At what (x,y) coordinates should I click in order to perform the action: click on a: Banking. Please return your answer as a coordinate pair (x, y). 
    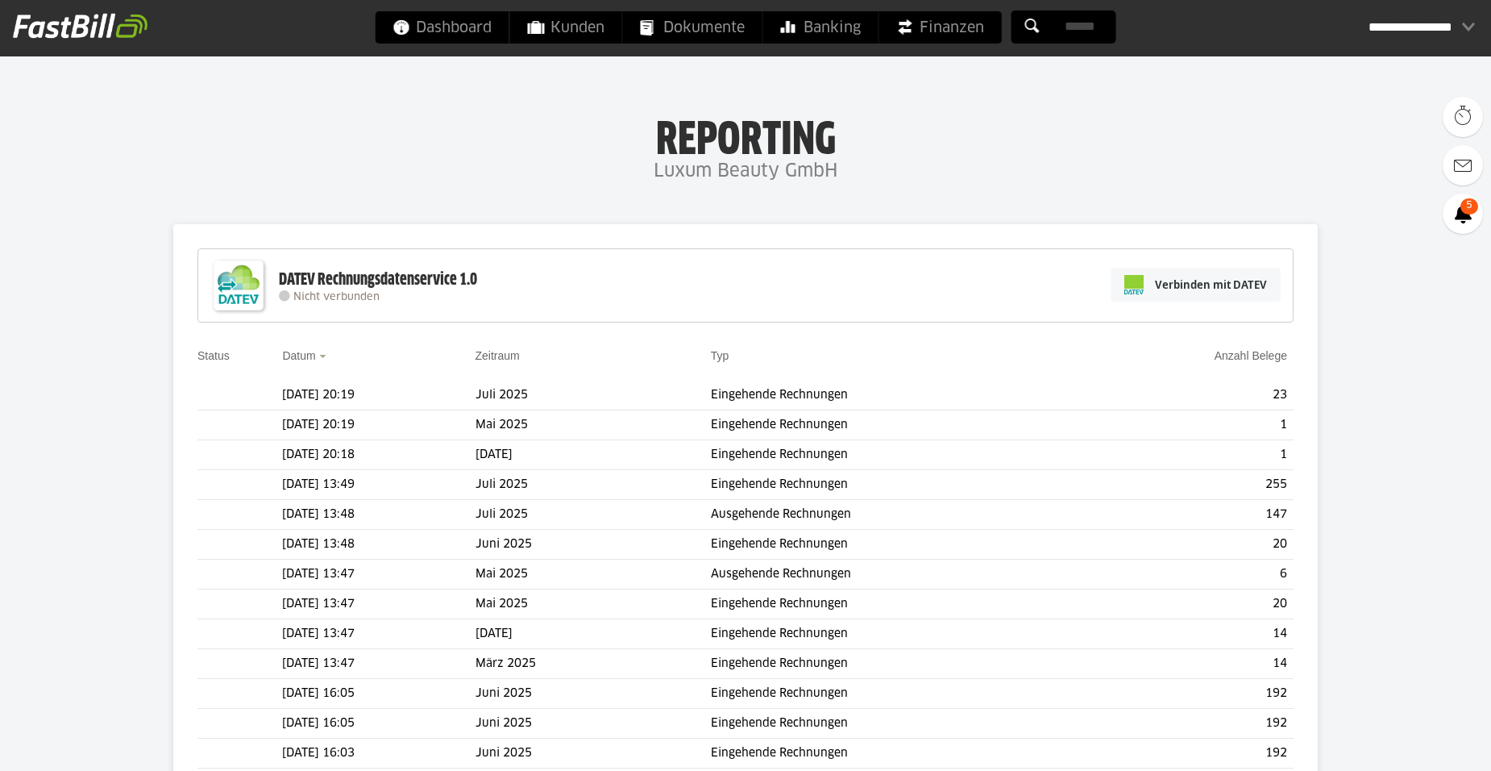
    Looking at the image, I should click on (821, 27).